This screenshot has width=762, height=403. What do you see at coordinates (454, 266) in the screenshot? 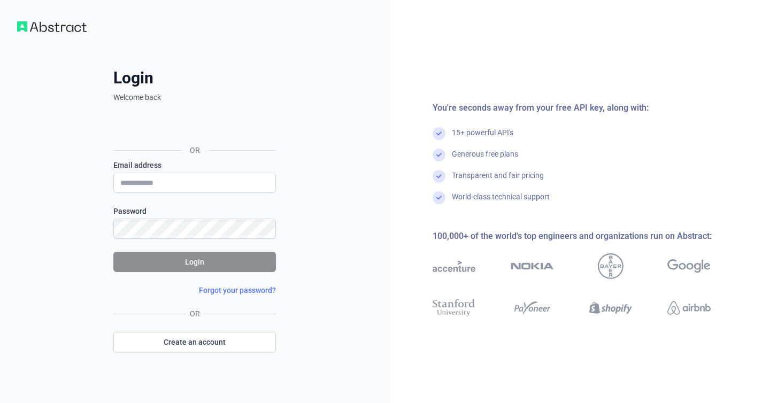
I see `img: accenture` at bounding box center [454, 266].